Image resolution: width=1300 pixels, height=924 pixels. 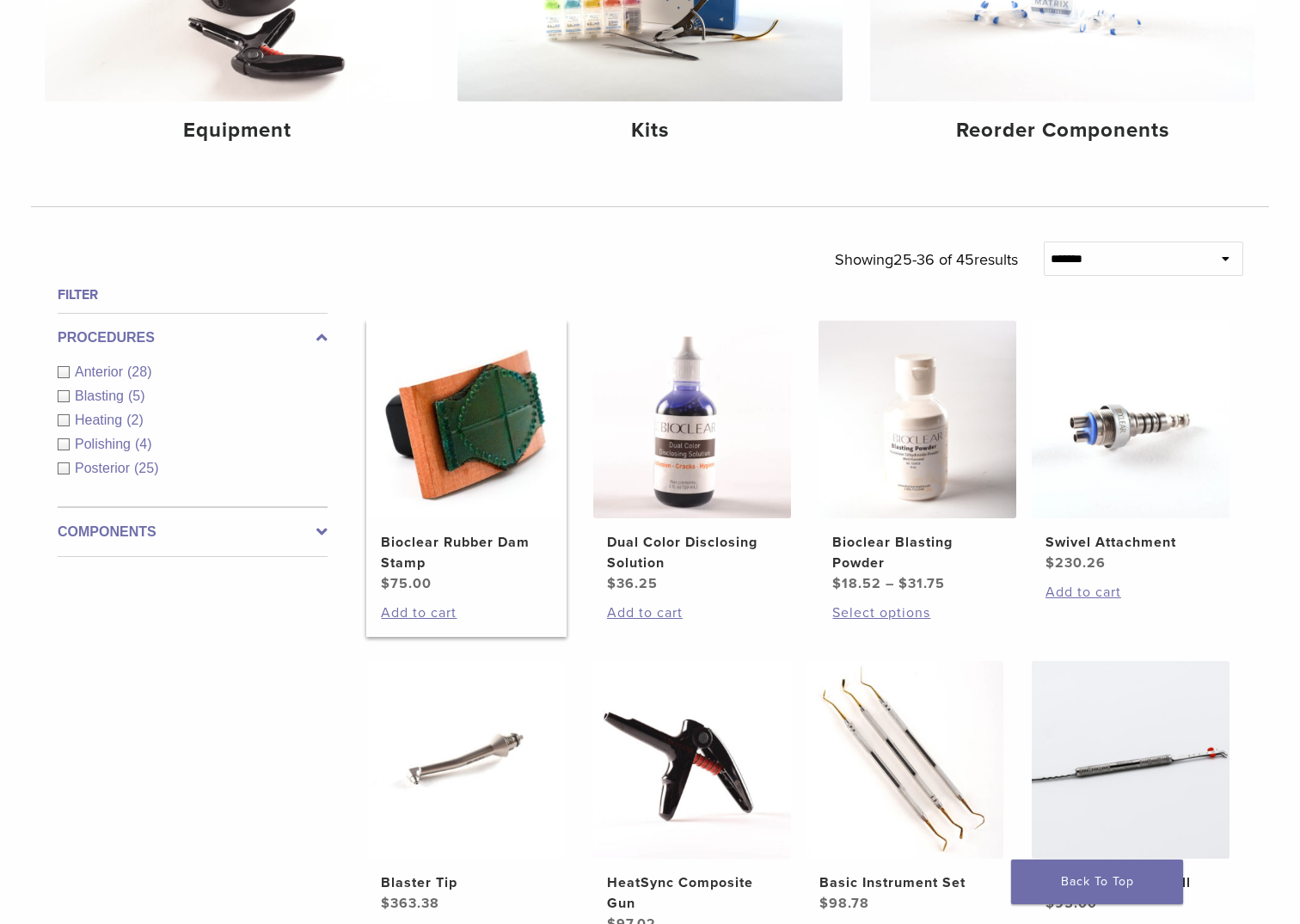 I want to click on label: Components, so click(x=192, y=533).